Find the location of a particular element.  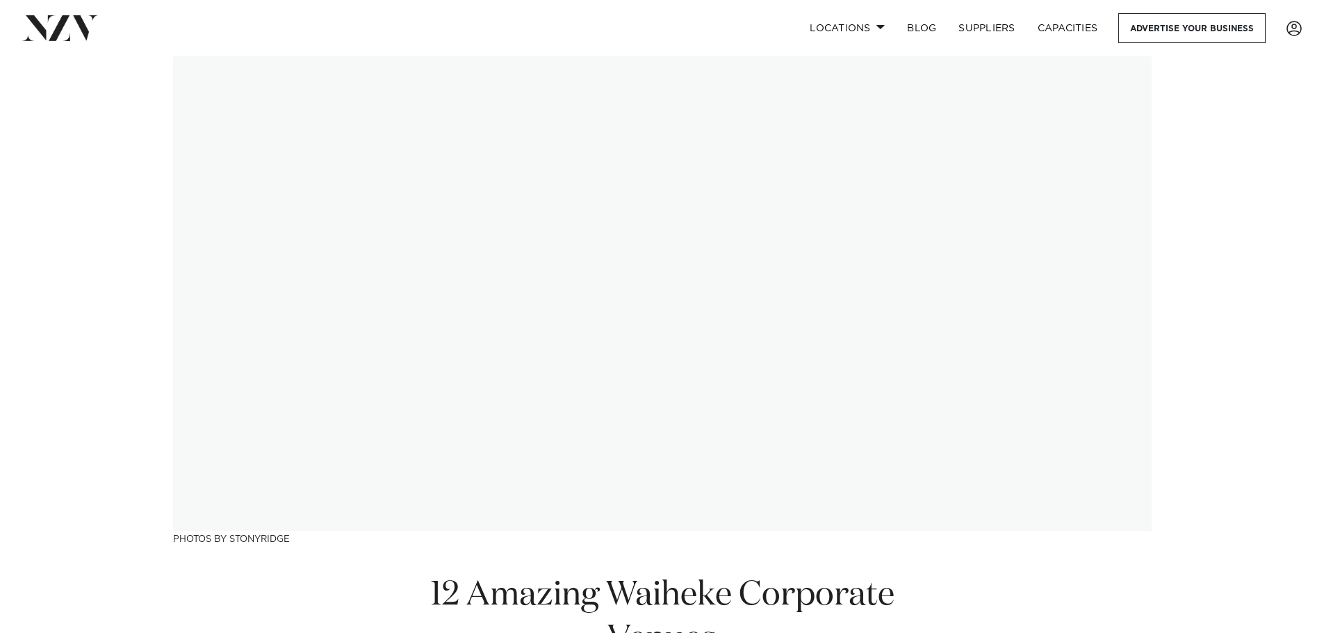

a: Advertise your business is located at coordinates (1192, 28).